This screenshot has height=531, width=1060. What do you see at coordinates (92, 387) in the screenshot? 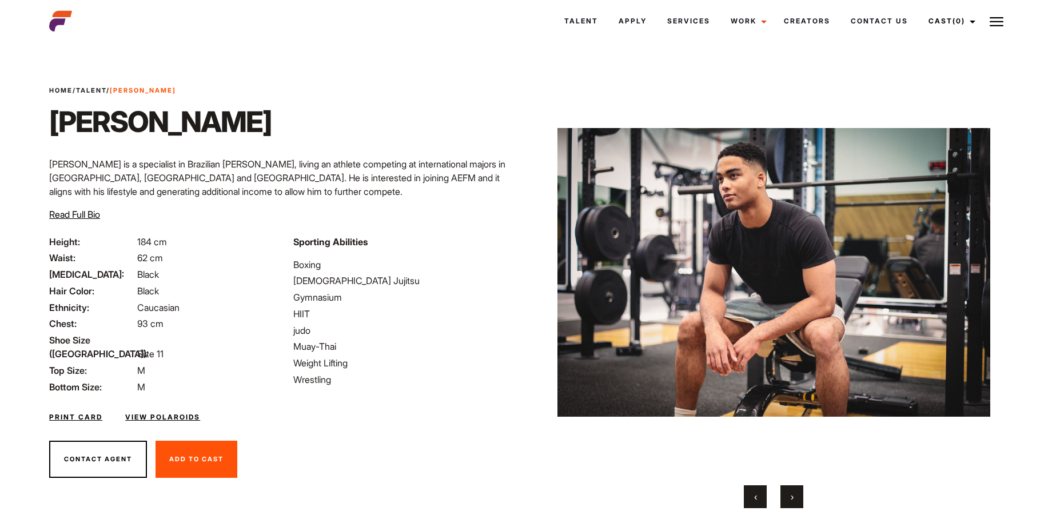
I see `span: Bottom Size:` at bounding box center [92, 387].